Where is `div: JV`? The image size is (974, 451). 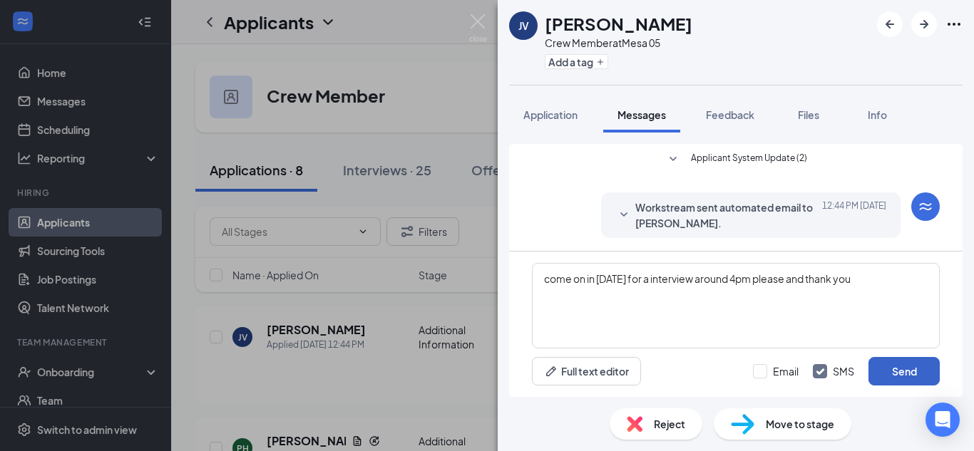 div: JV is located at coordinates (523, 26).